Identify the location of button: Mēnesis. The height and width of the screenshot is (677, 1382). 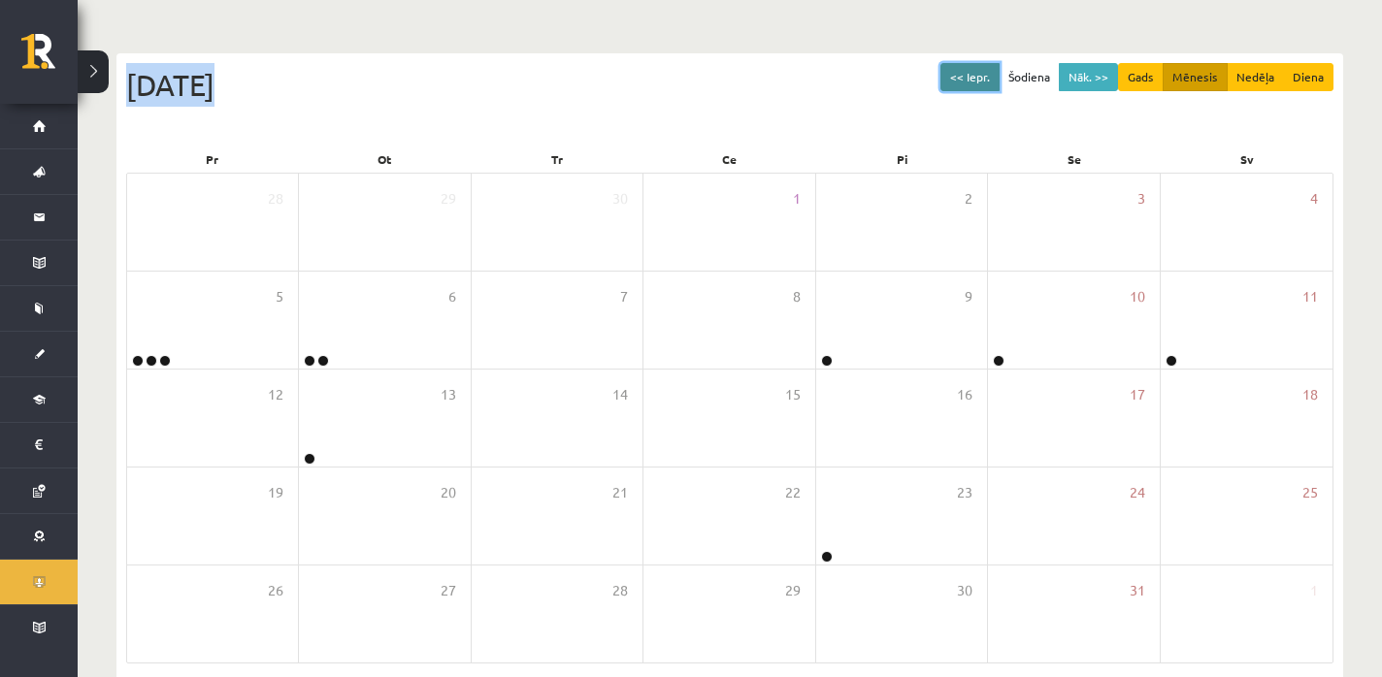
(1195, 77).